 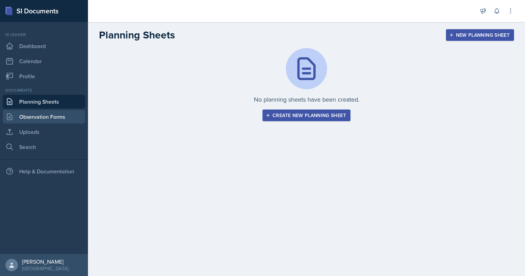 What do you see at coordinates (44, 132) in the screenshot?
I see `a: Uploads` at bounding box center [44, 132].